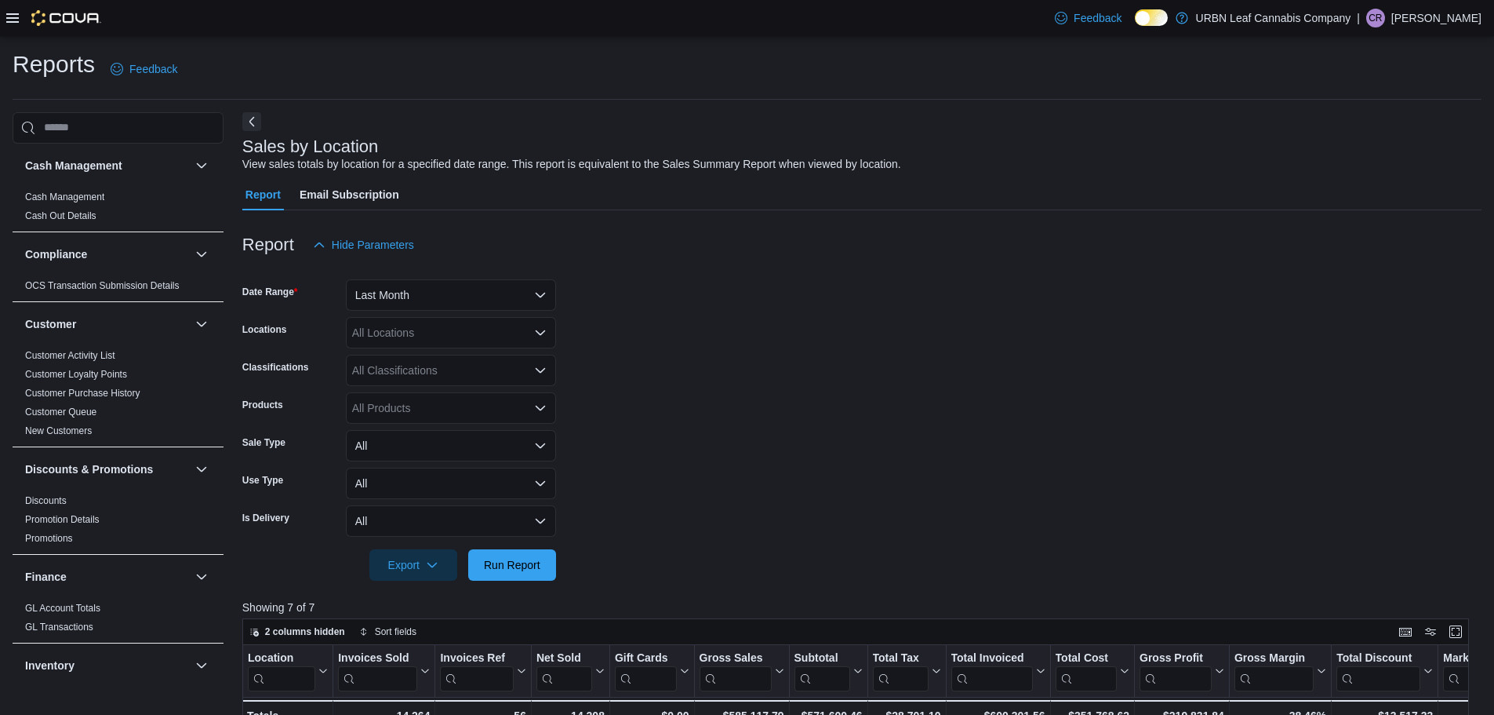 This screenshot has height=715, width=1494. What do you see at coordinates (268, 245) in the screenshot?
I see `h3: Report` at bounding box center [268, 245].